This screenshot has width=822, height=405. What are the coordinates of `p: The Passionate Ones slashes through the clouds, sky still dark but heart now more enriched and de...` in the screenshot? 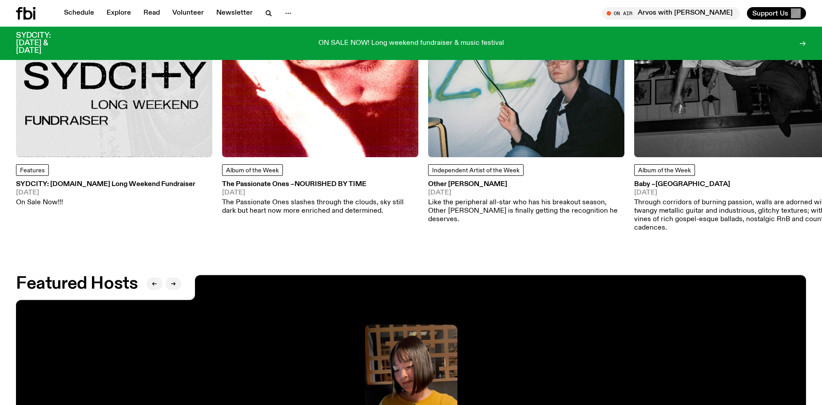 It's located at (320, 207).